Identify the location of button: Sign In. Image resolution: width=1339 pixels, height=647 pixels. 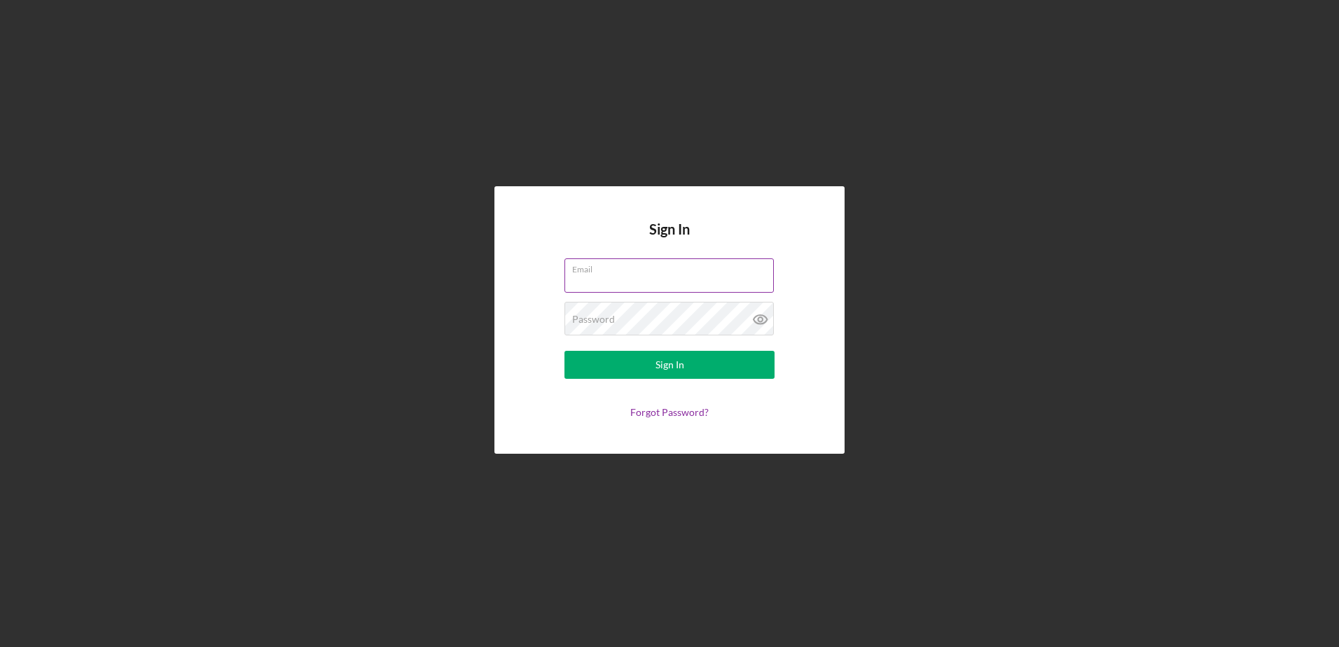
(669, 365).